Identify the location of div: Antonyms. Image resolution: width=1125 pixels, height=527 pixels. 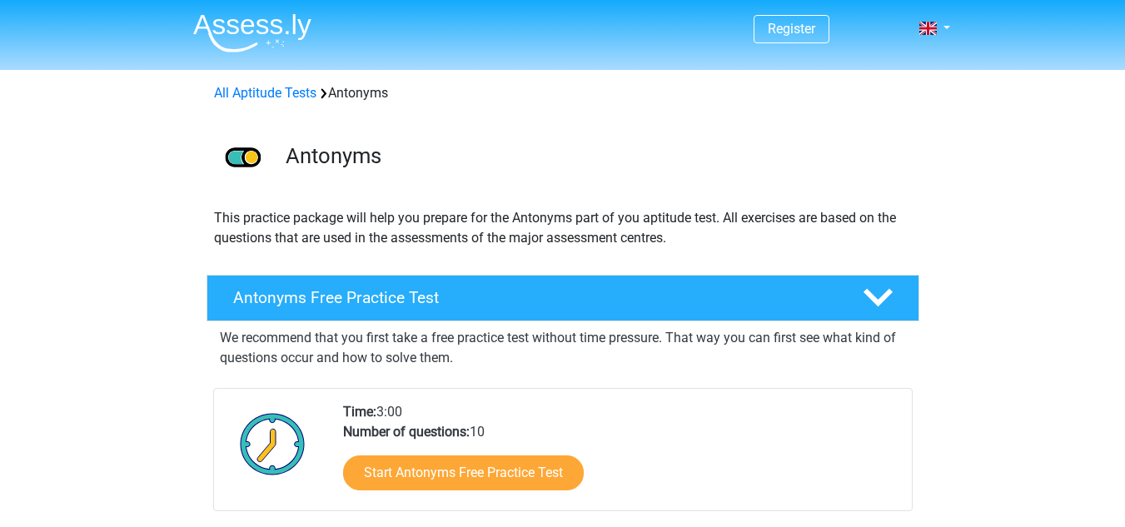
(563, 93).